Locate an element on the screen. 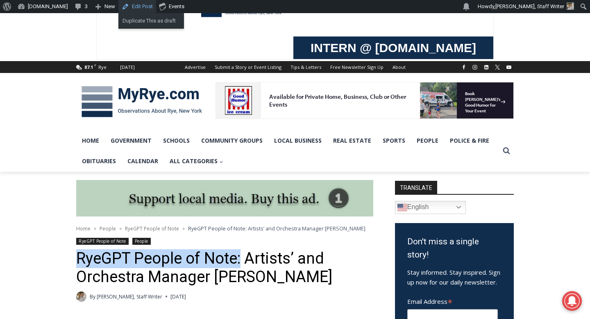 The height and width of the screenshot is (319, 590). a: Sports is located at coordinates (394, 141).